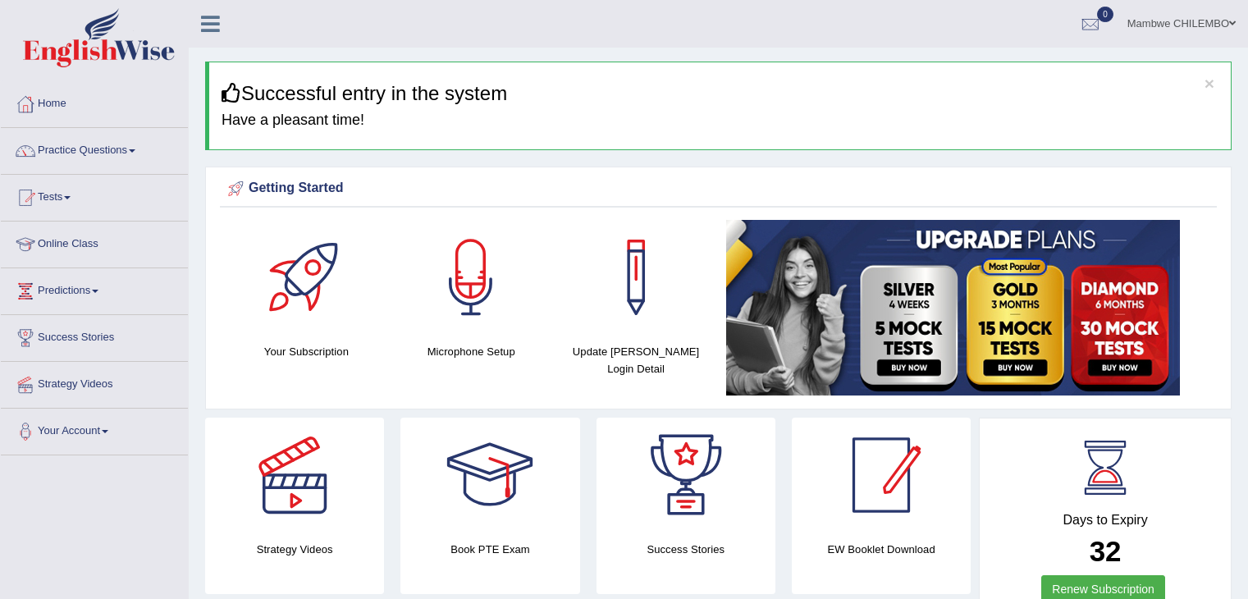  Describe the element at coordinates (686, 549) in the screenshot. I see `h4: Success Stories` at that location.